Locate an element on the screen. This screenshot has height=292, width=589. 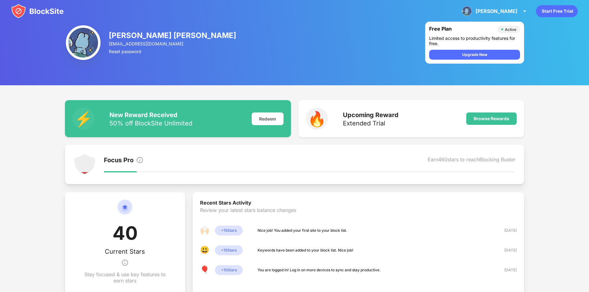
div: Recent Stars Activity is located at coordinates (358, 203).